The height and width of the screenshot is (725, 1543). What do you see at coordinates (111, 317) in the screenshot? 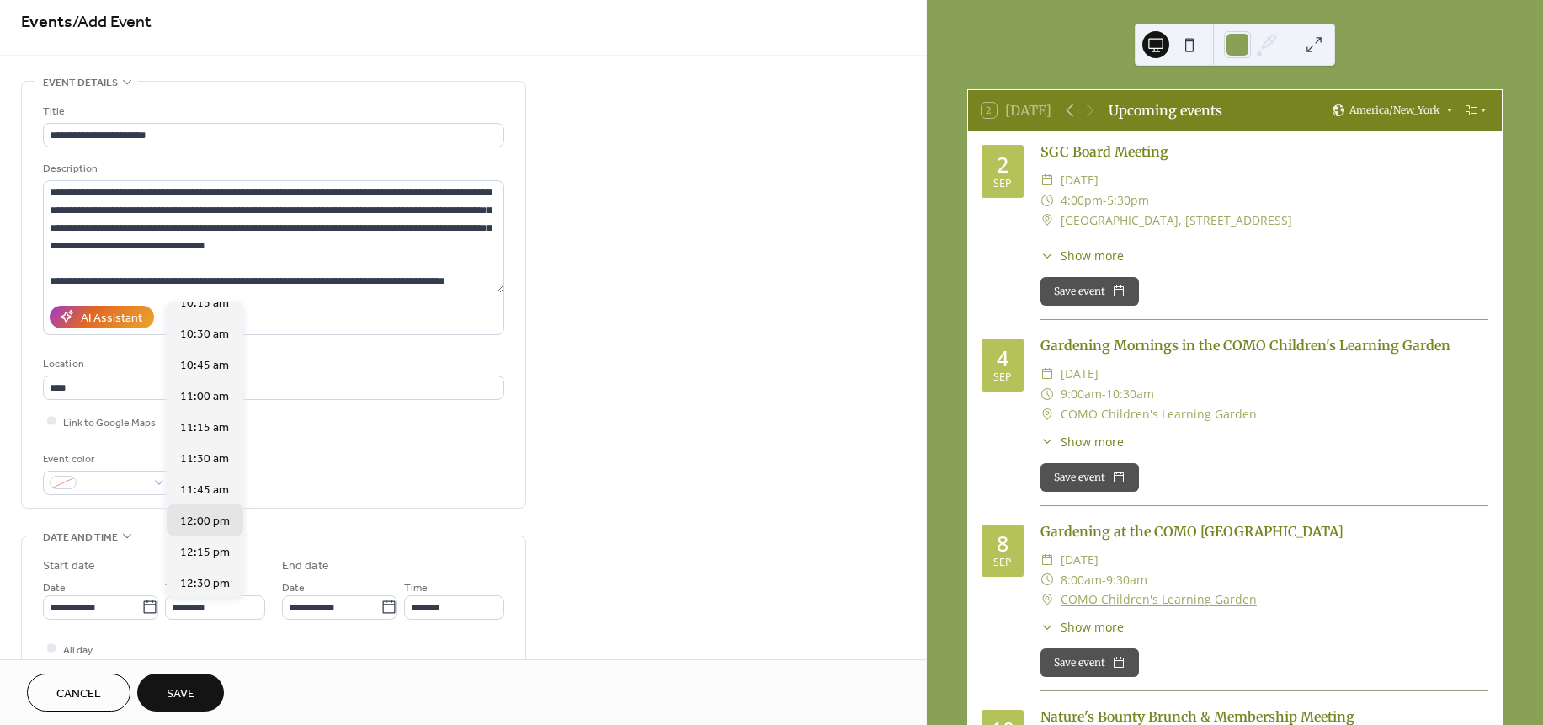
I see `div: AI Assistant` at bounding box center [111, 317].